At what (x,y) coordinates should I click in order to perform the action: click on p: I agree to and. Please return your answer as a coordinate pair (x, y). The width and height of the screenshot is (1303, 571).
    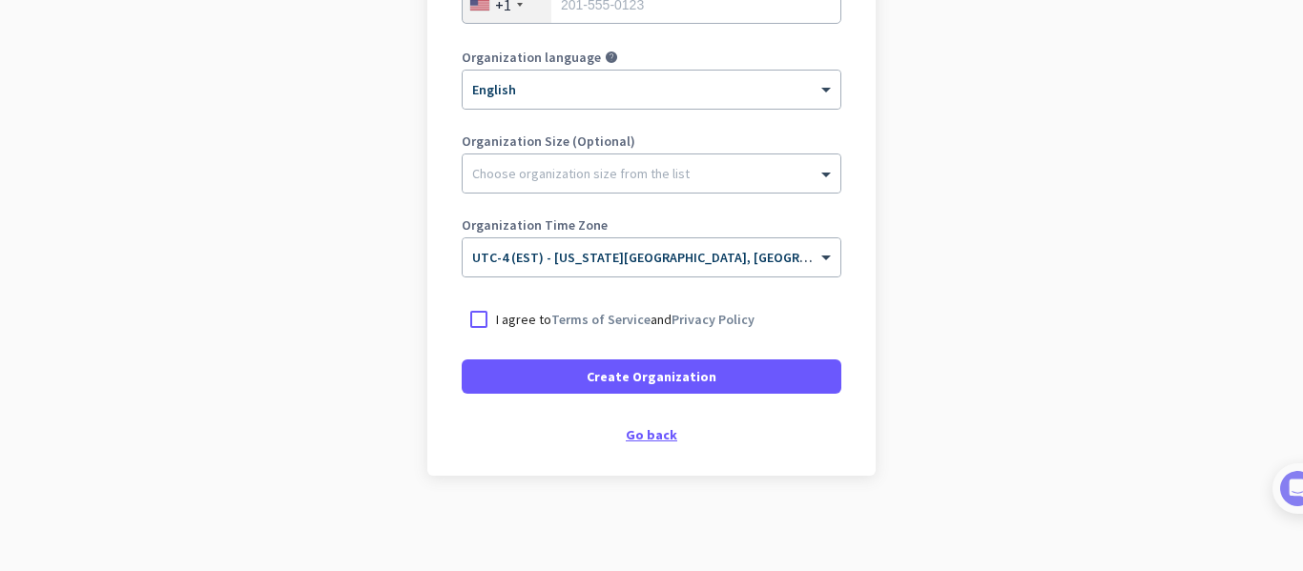
    Looking at the image, I should click on (625, 320).